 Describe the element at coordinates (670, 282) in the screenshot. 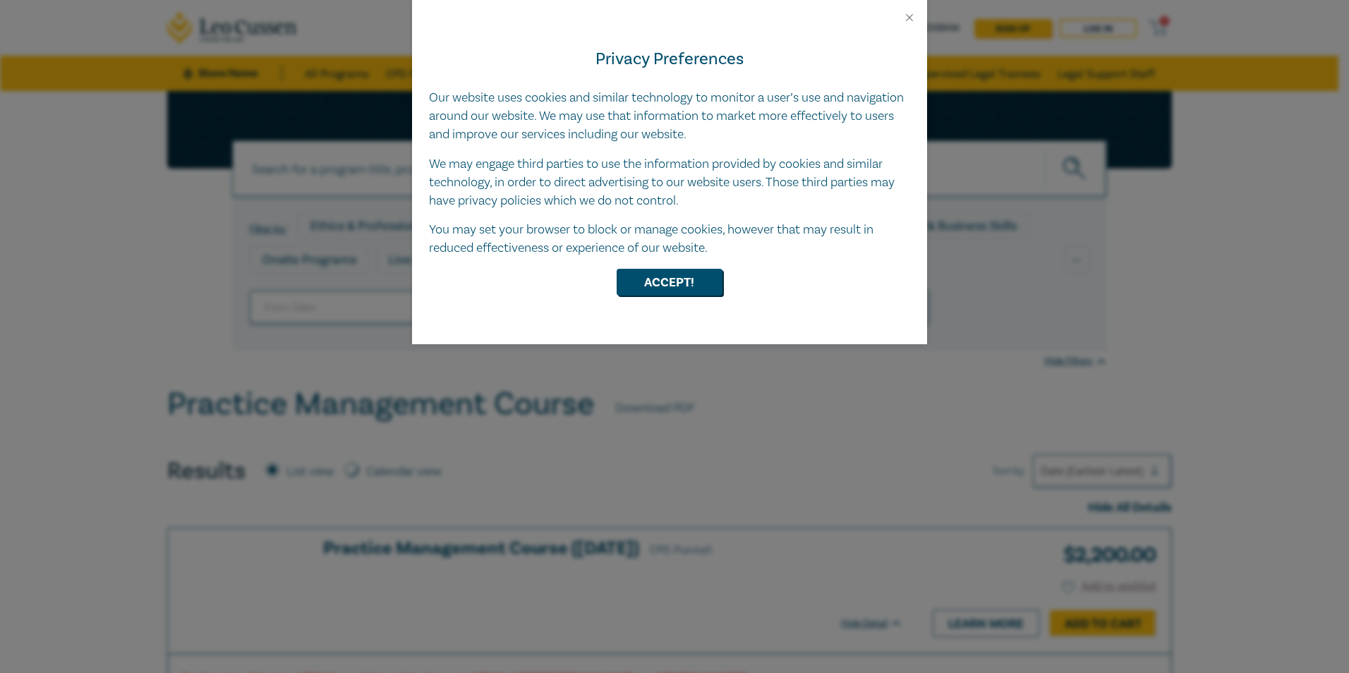

I see `button: Accept!` at that location.